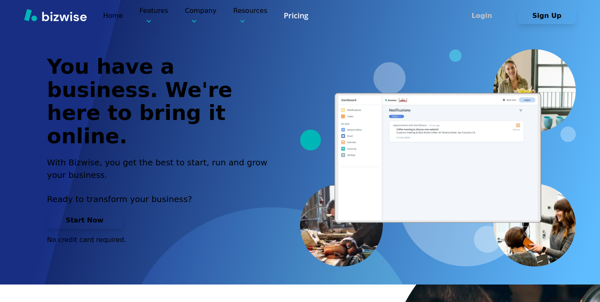 The image size is (600, 302). What do you see at coordinates (485, 15) in the screenshot?
I see `a: Login` at bounding box center [485, 15].